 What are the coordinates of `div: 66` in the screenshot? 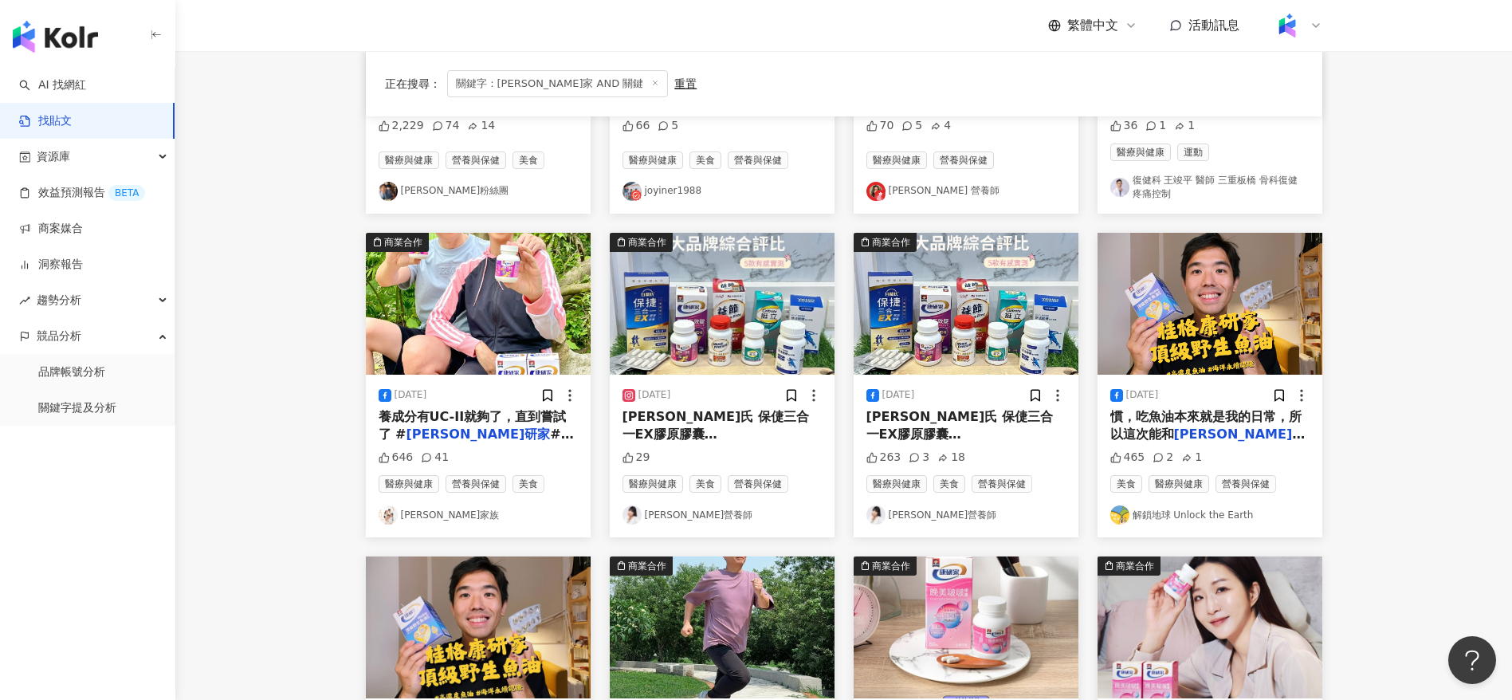 It's located at (636, 126).